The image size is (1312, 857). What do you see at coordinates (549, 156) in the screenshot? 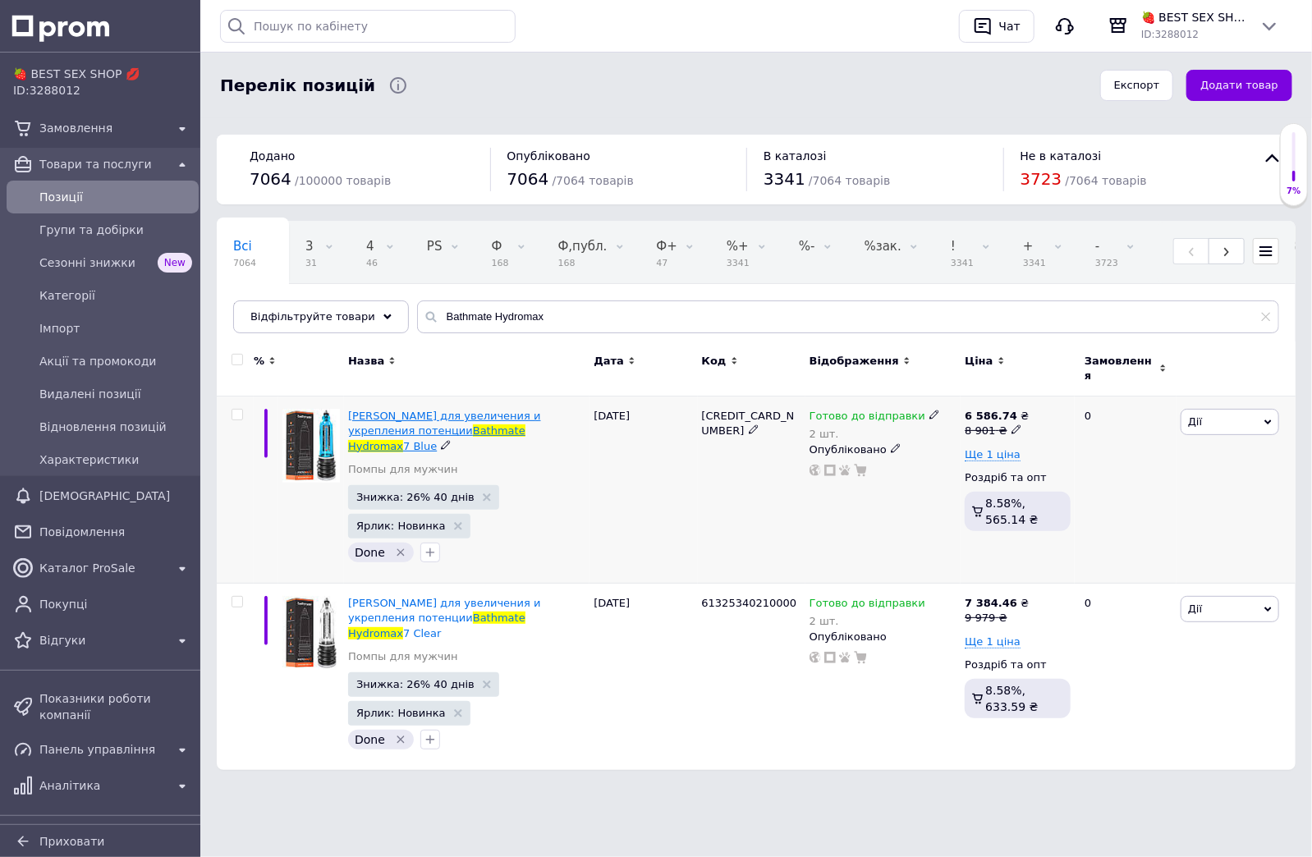
I see `span: Опубліковано` at bounding box center [549, 156].